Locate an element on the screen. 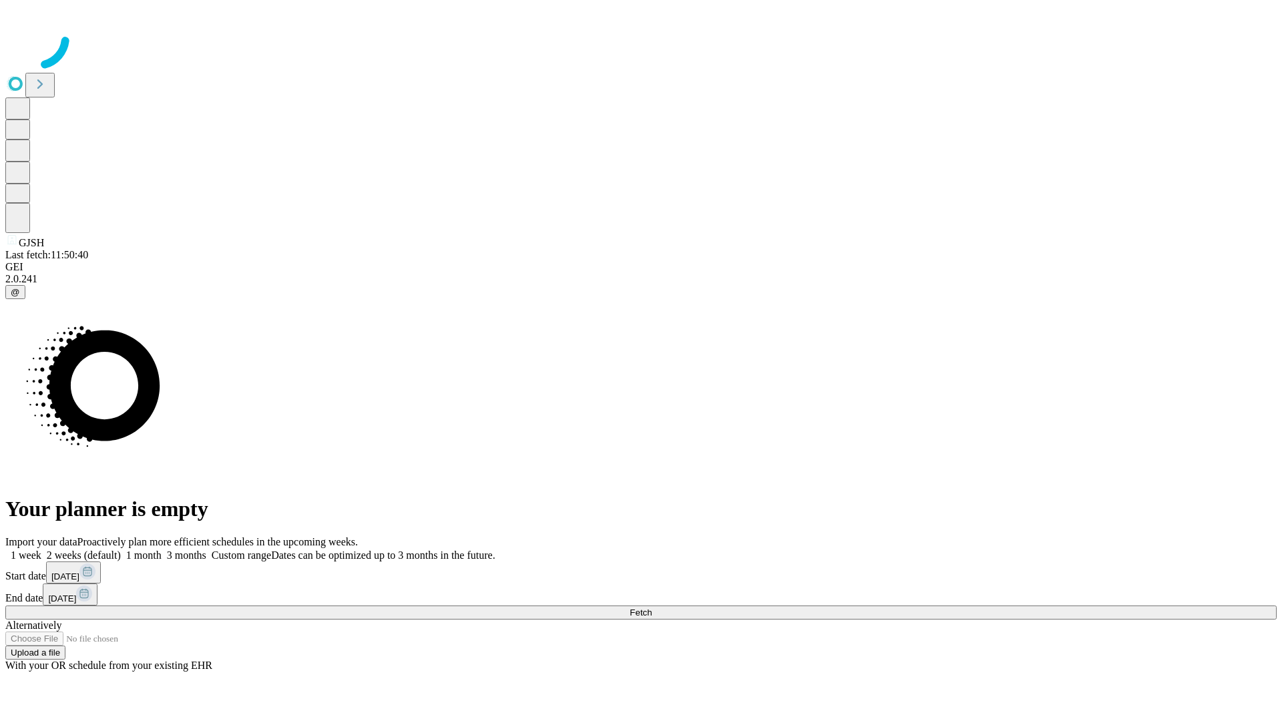 This screenshot has height=721, width=1282. span: Fetch is located at coordinates (641, 612).